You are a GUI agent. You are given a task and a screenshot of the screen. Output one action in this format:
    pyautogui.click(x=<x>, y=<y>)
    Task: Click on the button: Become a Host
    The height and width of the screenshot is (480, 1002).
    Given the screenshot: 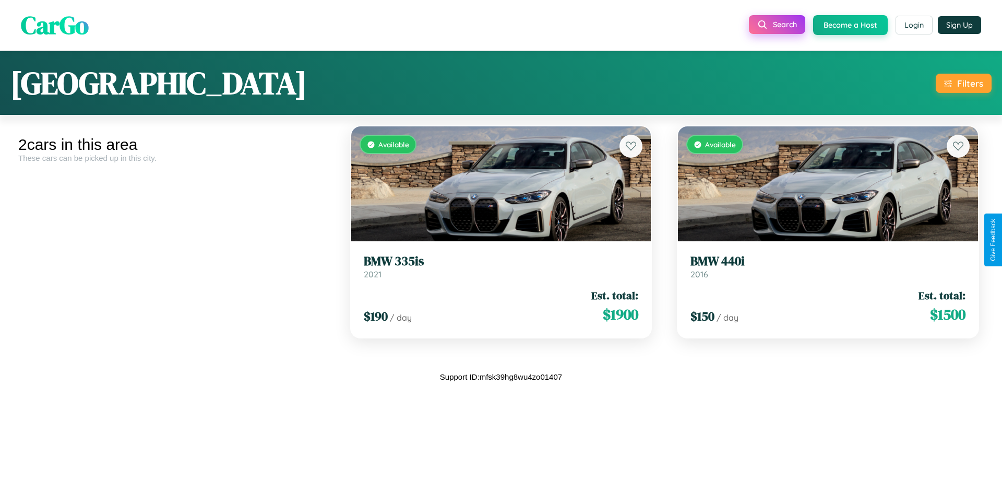 What is the action you would take?
    pyautogui.click(x=850, y=25)
    